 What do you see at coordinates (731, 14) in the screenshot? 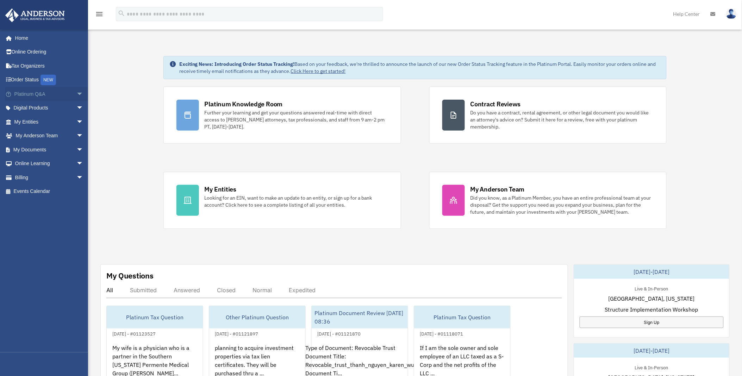
I see `img: User Pic` at bounding box center [731, 14].